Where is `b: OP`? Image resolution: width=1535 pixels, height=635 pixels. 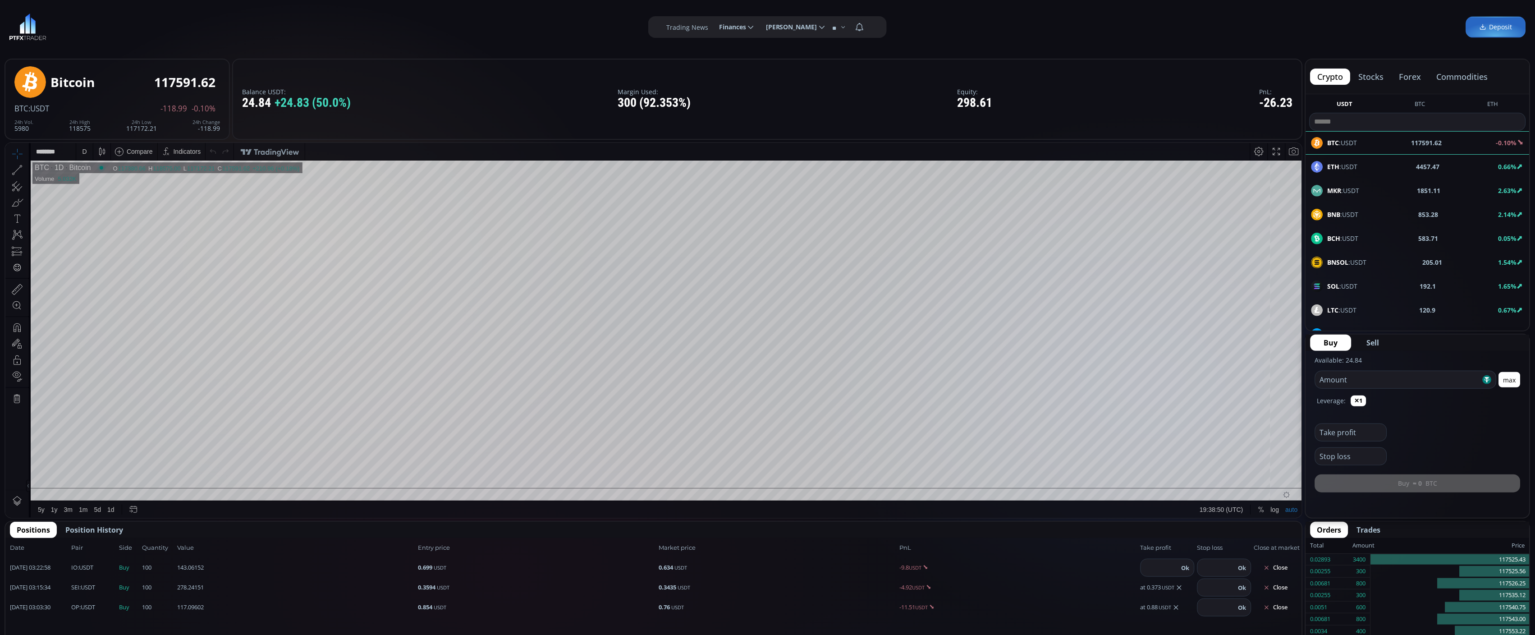 b: OP is located at coordinates (75, 607).